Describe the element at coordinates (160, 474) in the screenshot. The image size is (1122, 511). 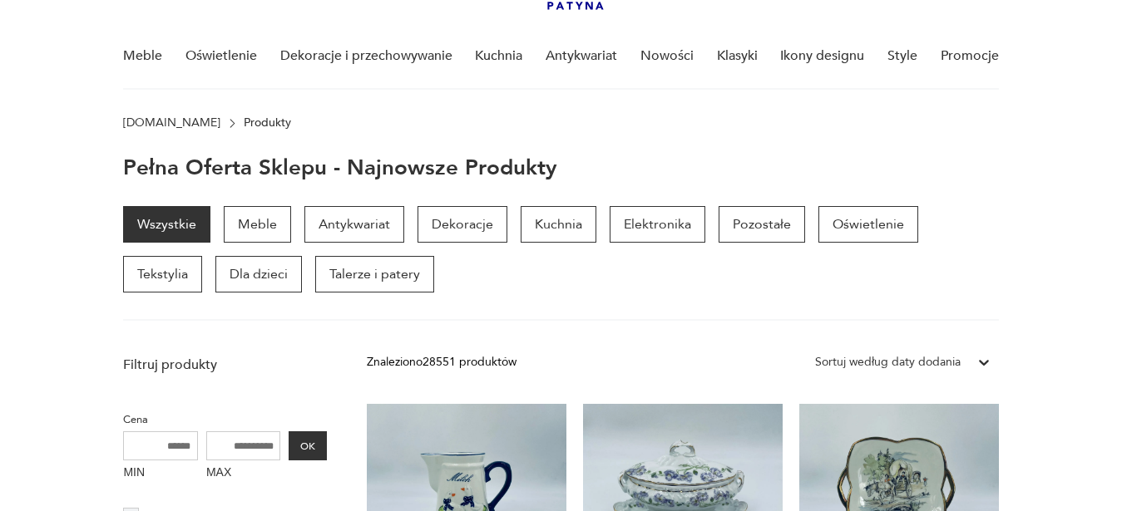
I see `label: MIN` at that location.